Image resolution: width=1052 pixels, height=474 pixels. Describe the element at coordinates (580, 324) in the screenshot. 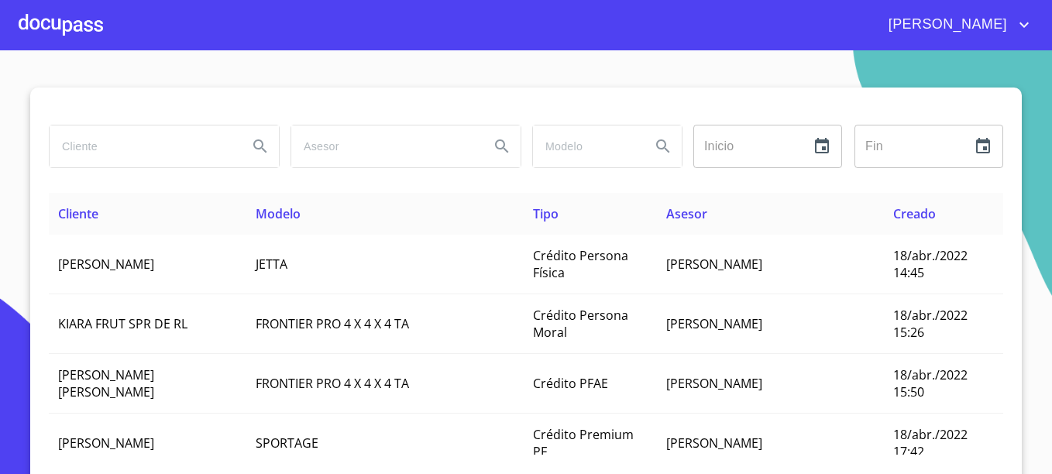

I see `span: Crédito Persona Moral` at that location.